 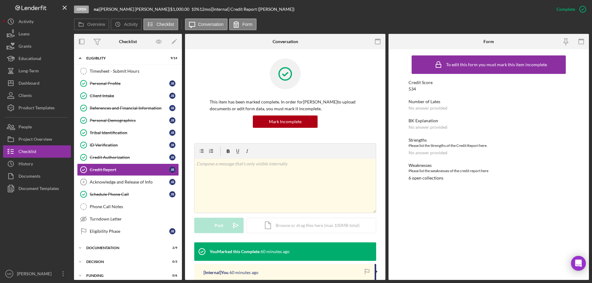 I want to click on a: Credit ReportJR, so click(x=128, y=170).